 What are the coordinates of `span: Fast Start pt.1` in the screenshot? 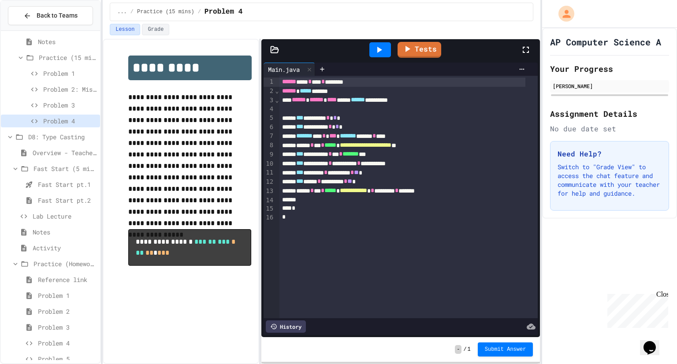 It's located at (67, 184).